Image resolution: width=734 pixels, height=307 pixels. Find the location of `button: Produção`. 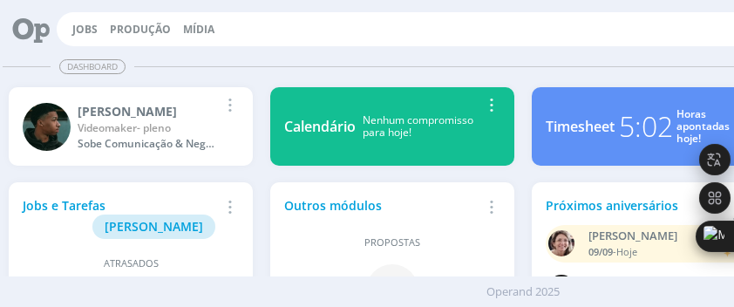

button: Produção is located at coordinates (140, 30).